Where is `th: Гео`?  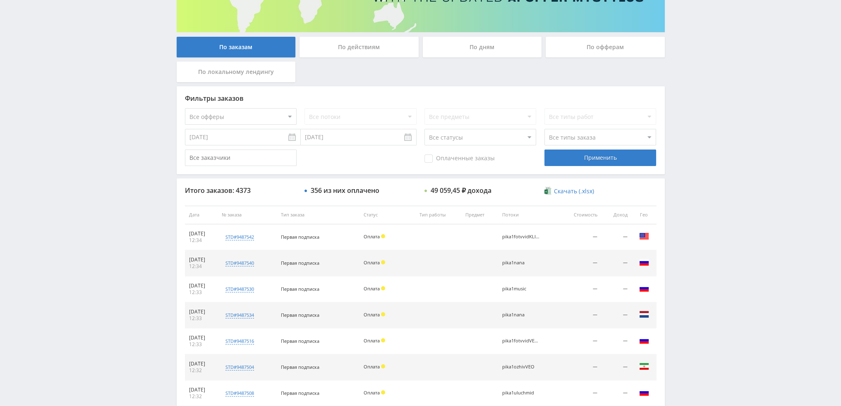 th: Гео is located at coordinates (644, 215).